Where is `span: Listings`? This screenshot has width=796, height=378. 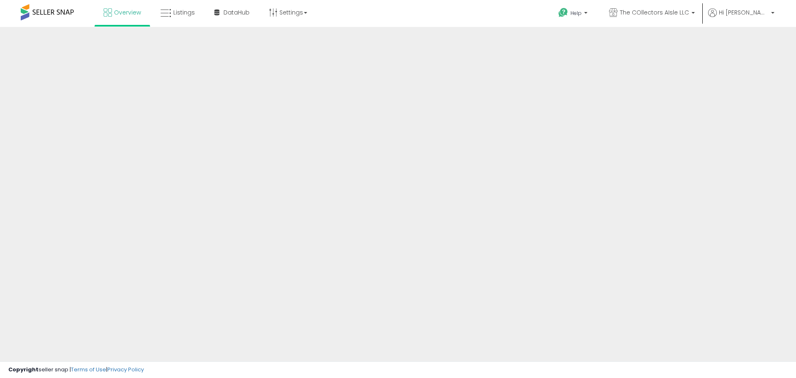
span: Listings is located at coordinates (184, 12).